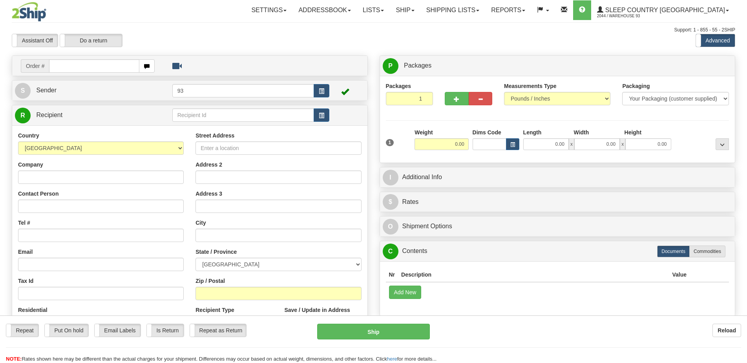 Image resolution: width=747 pixels, height=363 pixels. Describe the element at coordinates (508, 10) in the screenshot. I see `a: Reports` at that location.